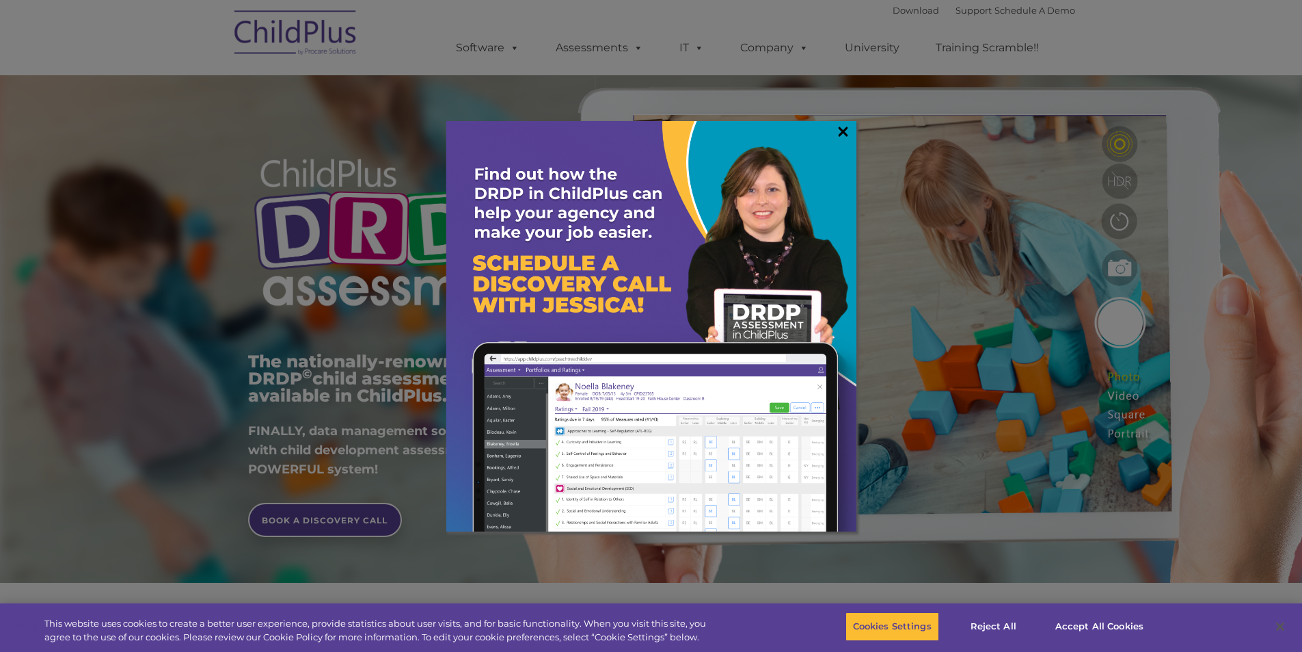 The height and width of the screenshot is (652, 1302). What do you see at coordinates (380, 630) in the screenshot?
I see `div: This website uses cookies to create a better user experience, provide statistics about user visit...` at bounding box center [380, 630].